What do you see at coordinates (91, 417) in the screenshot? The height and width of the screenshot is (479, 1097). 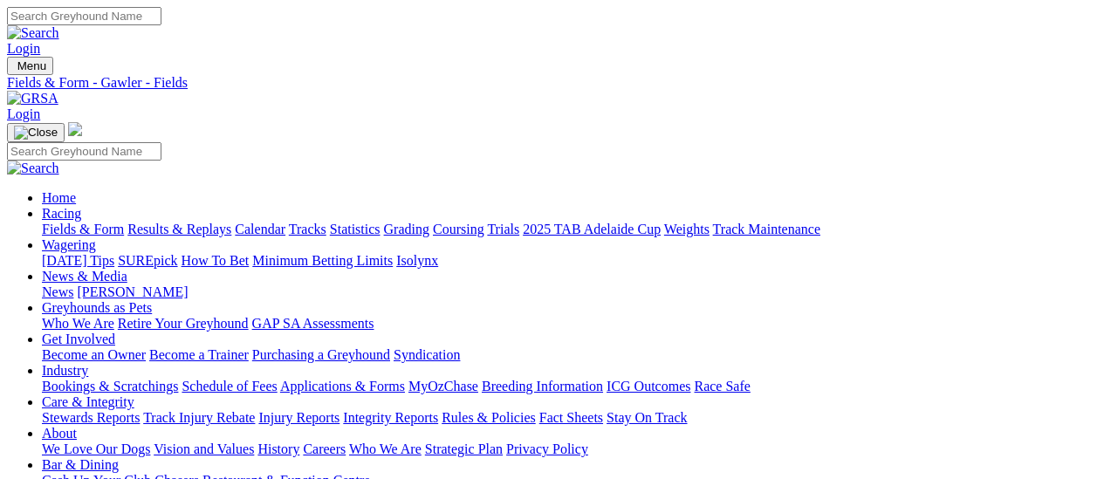 I see `a: Stewards Reports` at bounding box center [91, 417].